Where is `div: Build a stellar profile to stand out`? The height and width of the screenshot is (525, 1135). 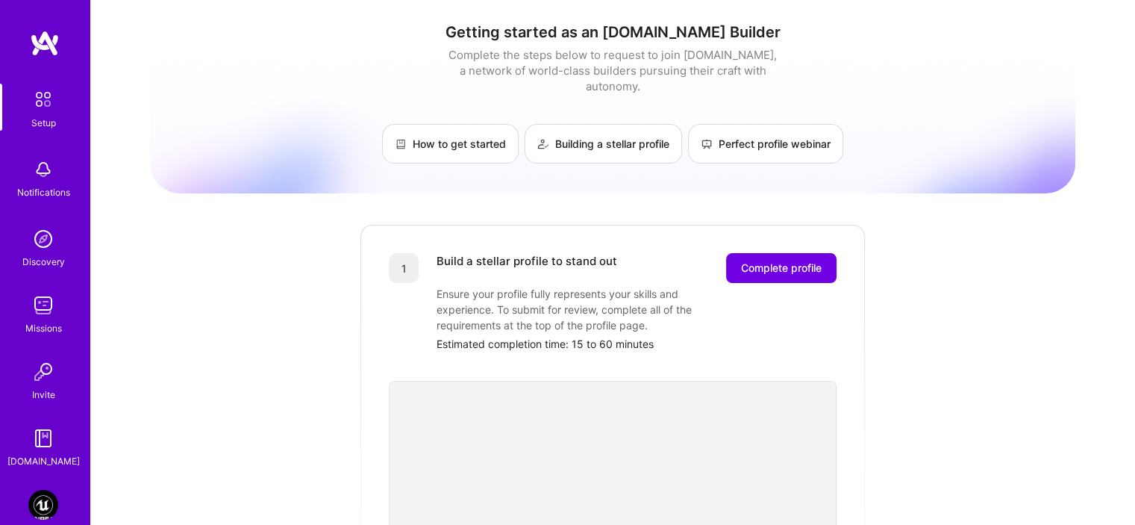 div: Build a stellar profile to stand out is located at coordinates (527, 268).